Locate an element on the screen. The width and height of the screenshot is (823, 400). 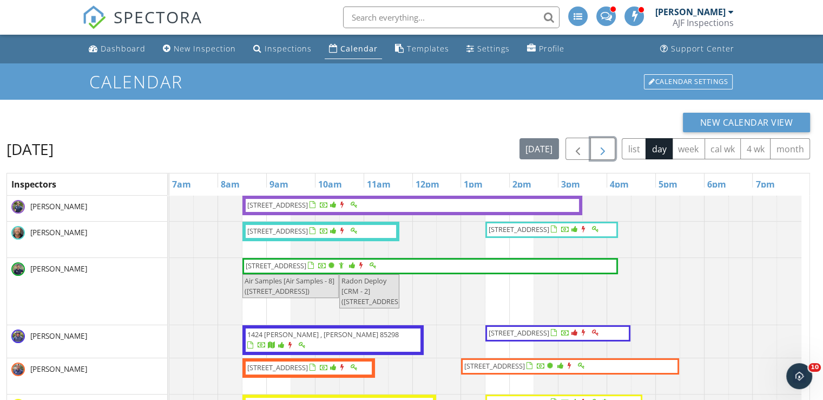
a: 3pm is located at coordinates (571, 184).